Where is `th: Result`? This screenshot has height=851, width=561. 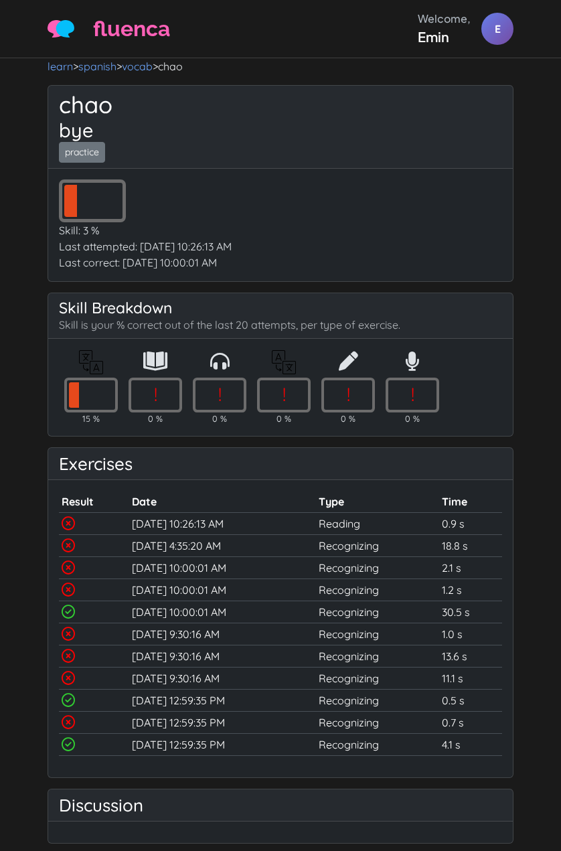
th: Result is located at coordinates (94, 501).